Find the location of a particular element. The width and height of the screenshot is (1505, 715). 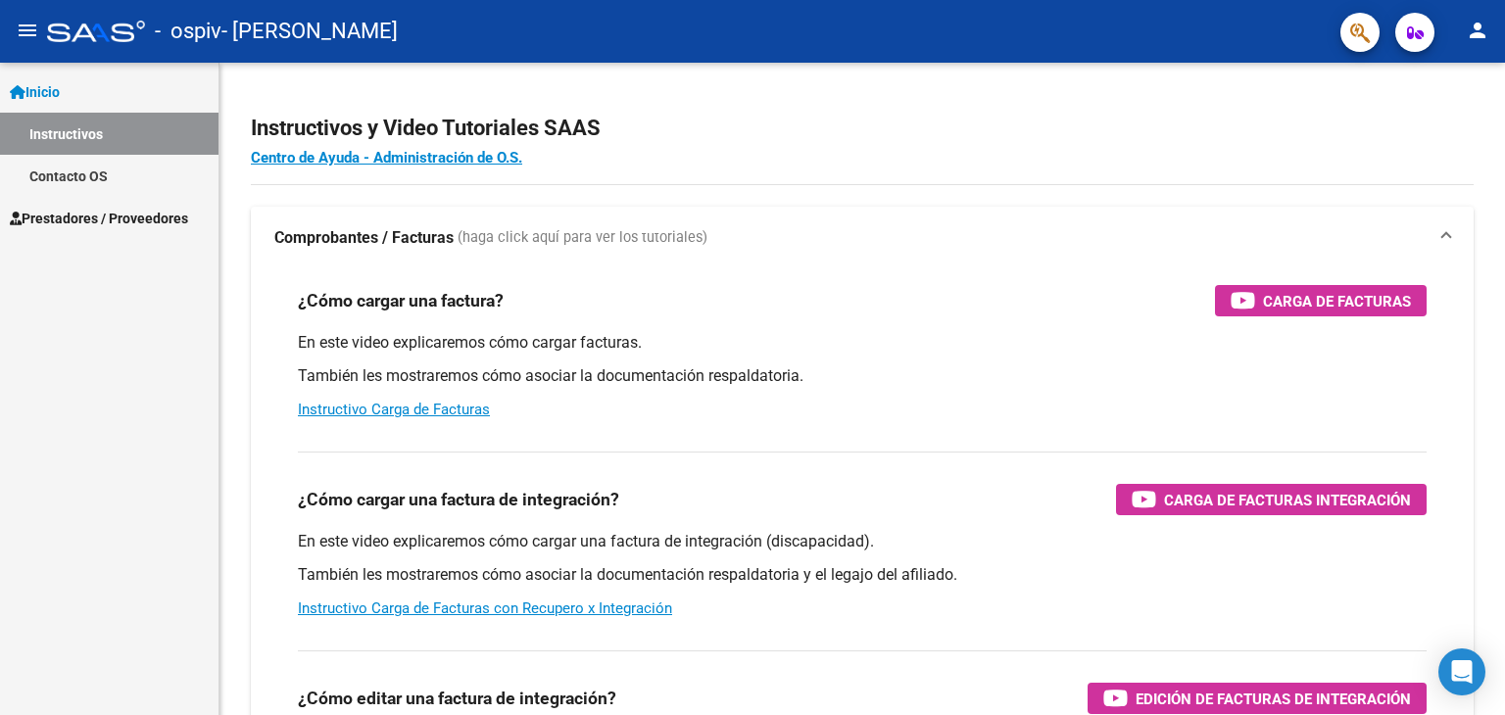

h3: ¿Cómo cargar una factura? is located at coordinates (401, 301).